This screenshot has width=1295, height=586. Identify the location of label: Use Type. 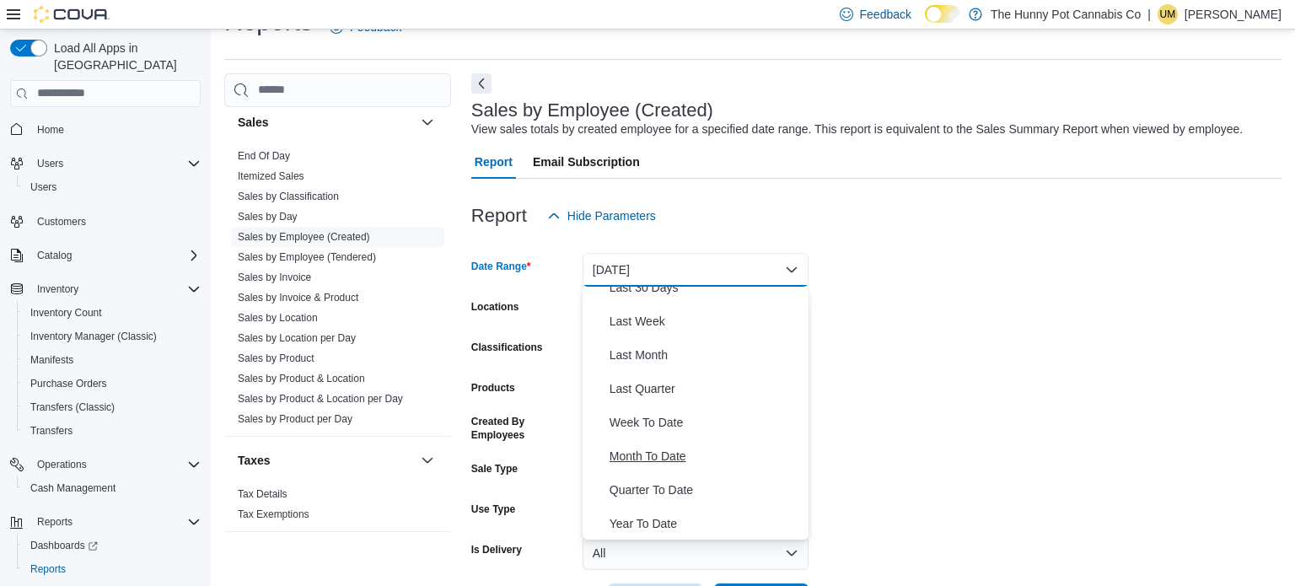
(493, 509).